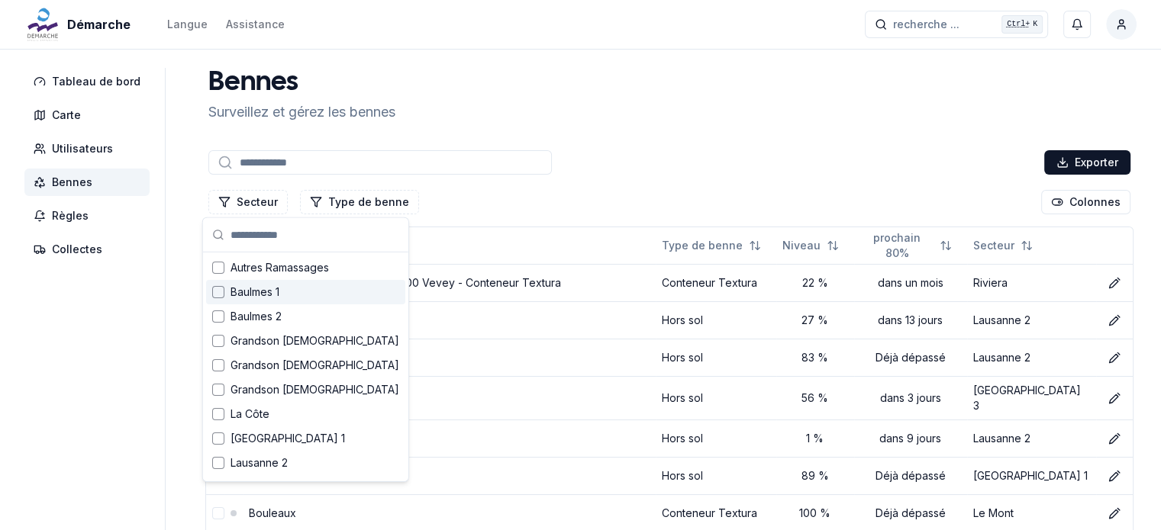 The image size is (1161, 530). I want to click on a: Assistance, so click(255, 24).